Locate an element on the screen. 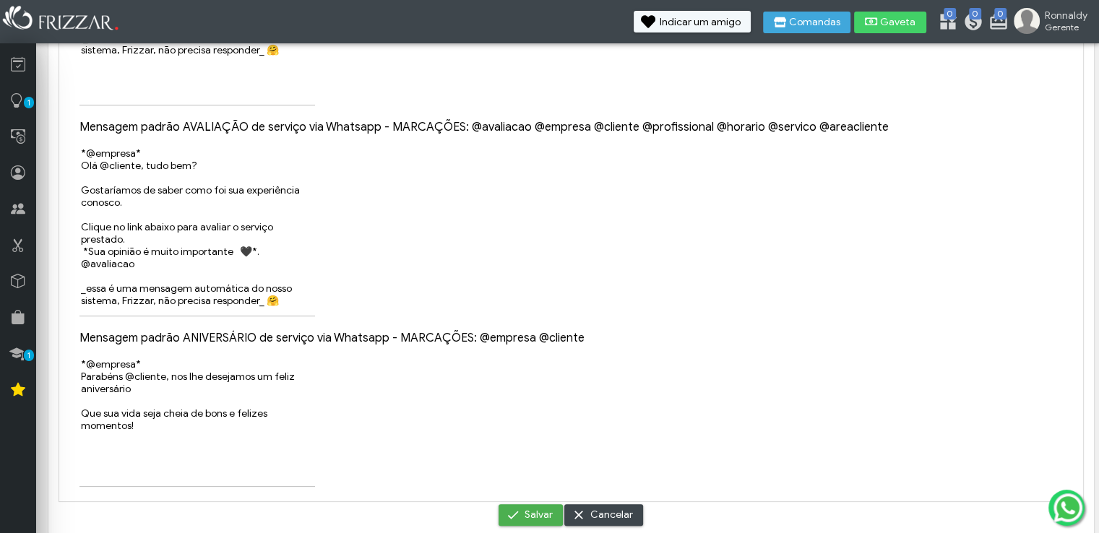 The image size is (1099, 533). button: Indicar um amigo is located at coordinates (692, 22).